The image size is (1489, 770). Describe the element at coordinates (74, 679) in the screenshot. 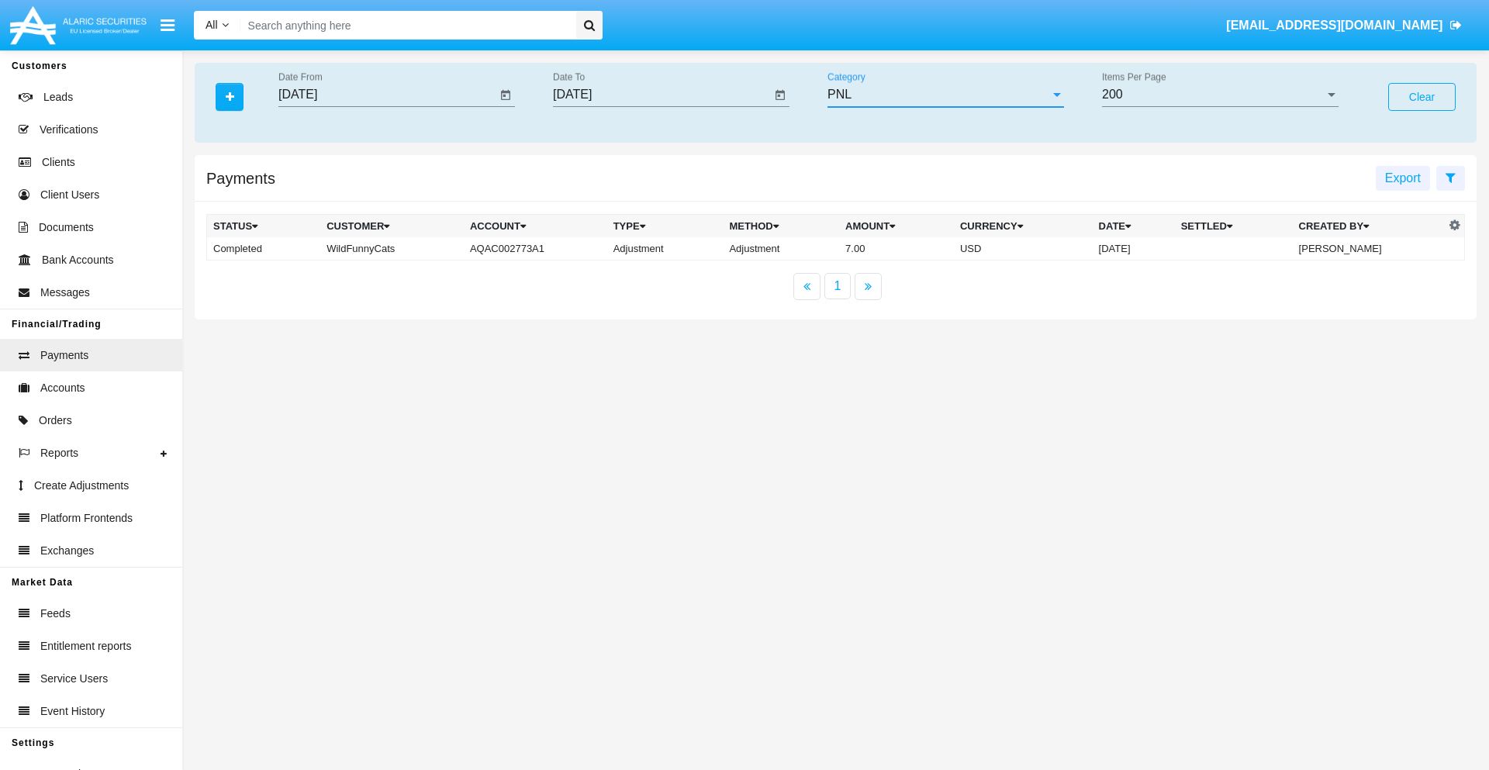

I see `span: Service Users` at that location.